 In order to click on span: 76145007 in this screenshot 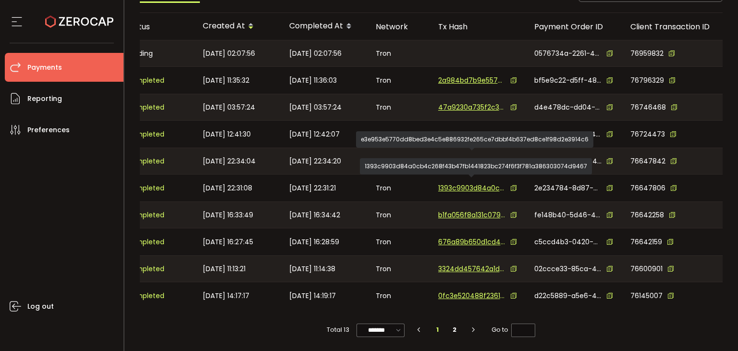, I will do `click(646, 296)`.